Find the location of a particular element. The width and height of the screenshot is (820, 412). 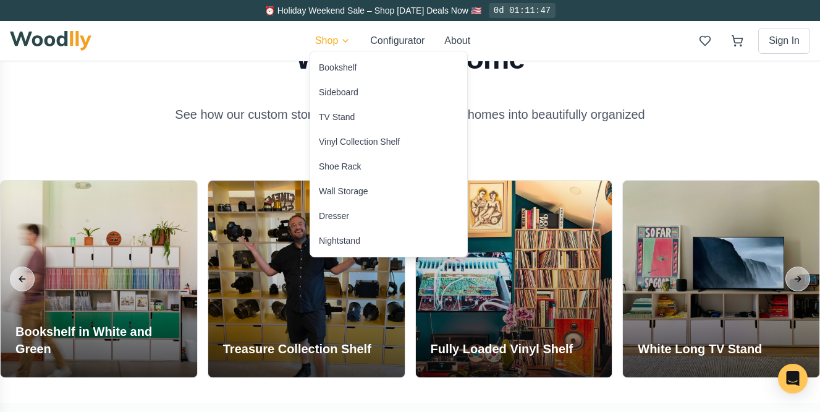

div: Sideboard is located at coordinates (339, 92).